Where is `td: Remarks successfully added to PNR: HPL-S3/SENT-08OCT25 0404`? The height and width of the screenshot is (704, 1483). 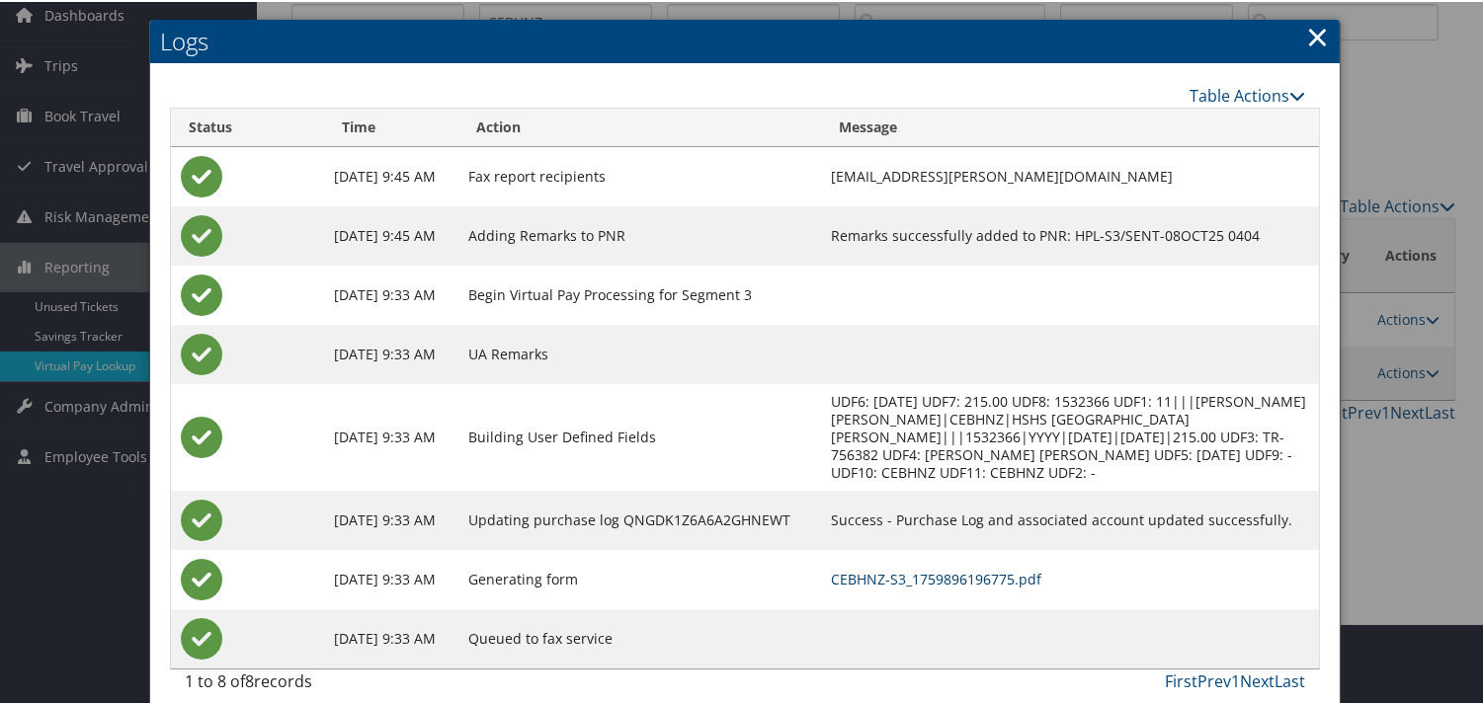
td: Remarks successfully added to PNR: HPL-S3/SENT-08OCT25 0404 is located at coordinates (1070, 234).